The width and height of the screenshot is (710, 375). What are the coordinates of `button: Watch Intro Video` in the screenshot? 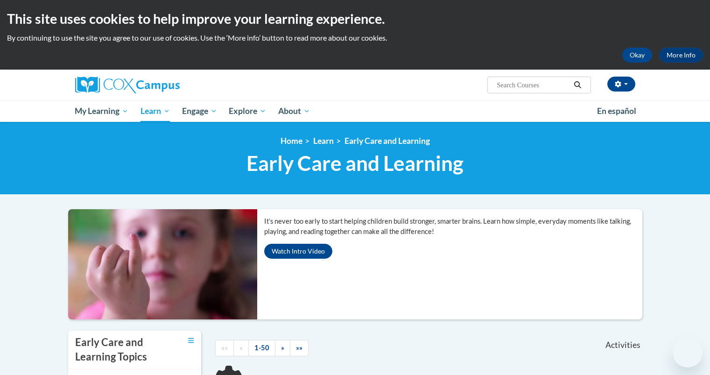 It's located at (298, 251).